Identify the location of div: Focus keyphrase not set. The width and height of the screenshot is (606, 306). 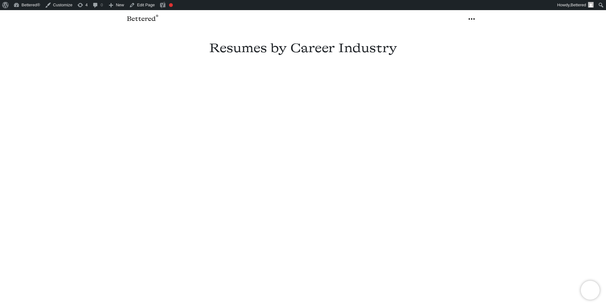
(171, 5).